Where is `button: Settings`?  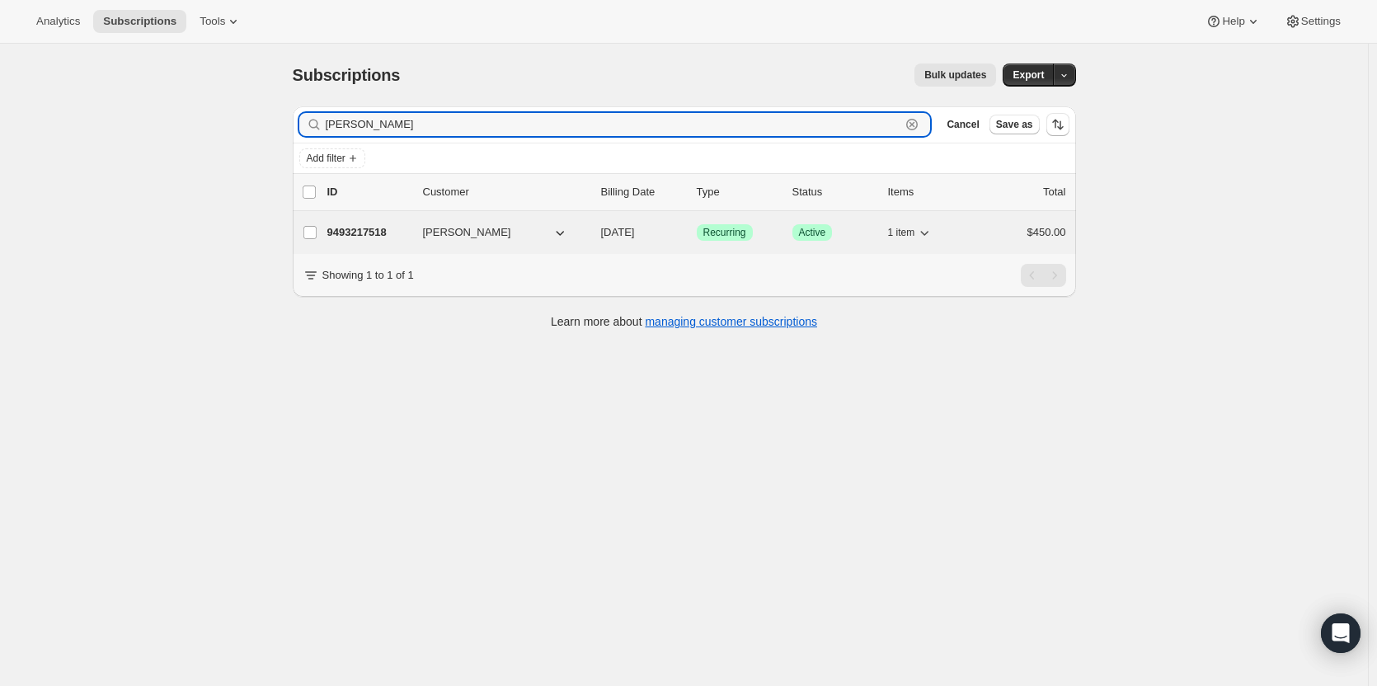 button: Settings is located at coordinates (1313, 21).